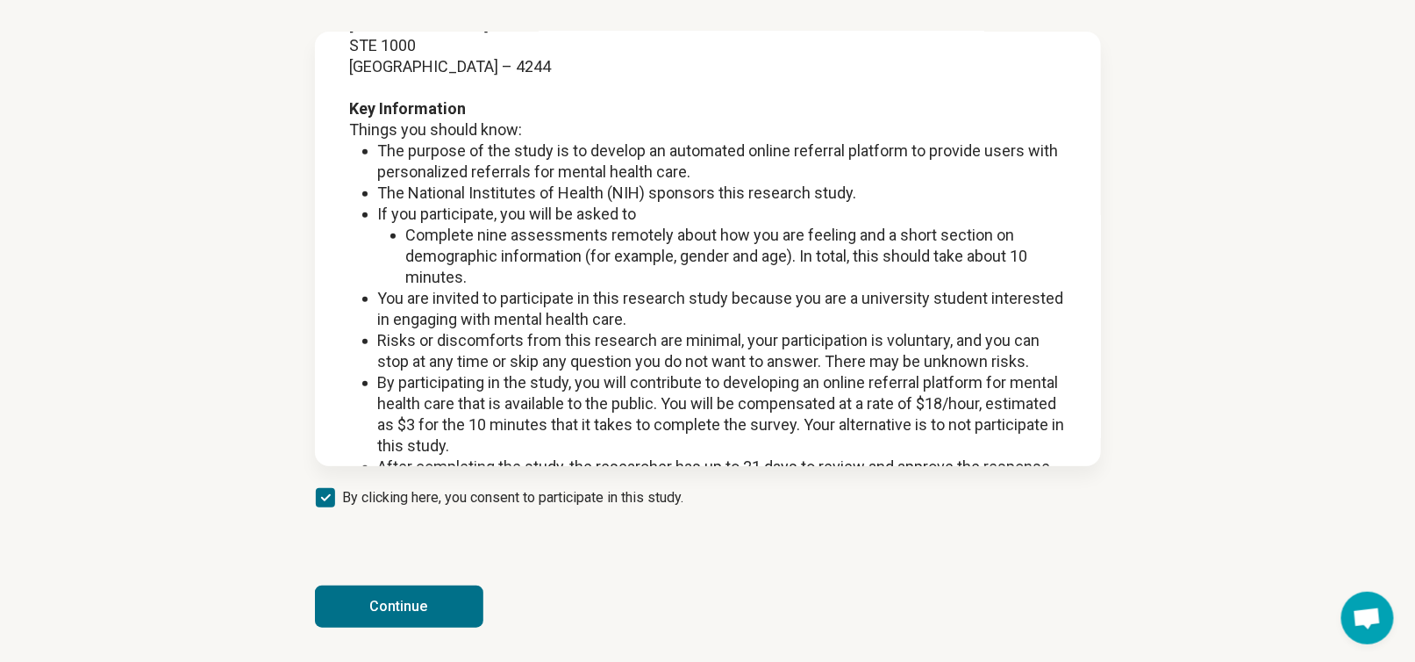 The width and height of the screenshot is (1415, 662). What do you see at coordinates (1368, 618) in the screenshot?
I see `div: Open chat` at bounding box center [1368, 618].